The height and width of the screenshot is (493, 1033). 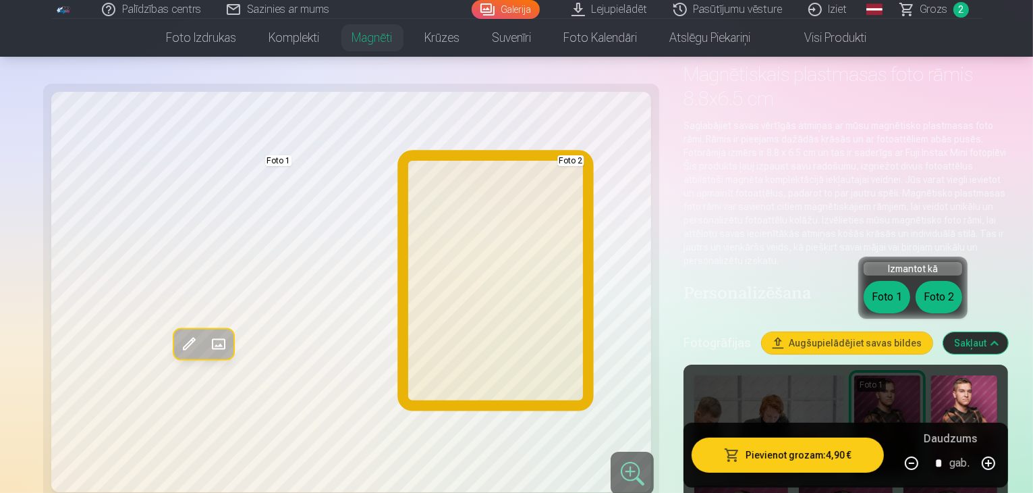 What do you see at coordinates (846, 294) in the screenshot?
I see `h4: Personalizēšana` at bounding box center [846, 294].